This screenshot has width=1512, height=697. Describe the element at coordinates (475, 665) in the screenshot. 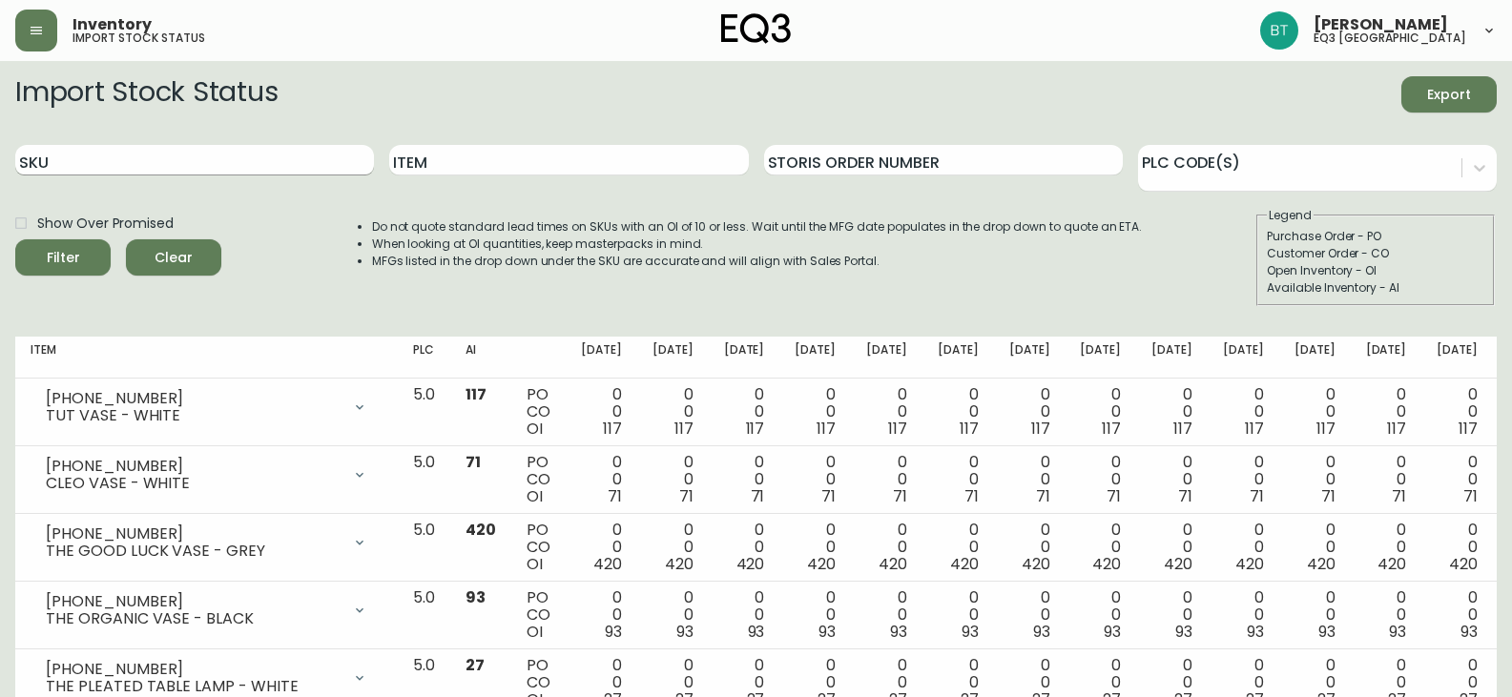

I see `span: 27` at that location.